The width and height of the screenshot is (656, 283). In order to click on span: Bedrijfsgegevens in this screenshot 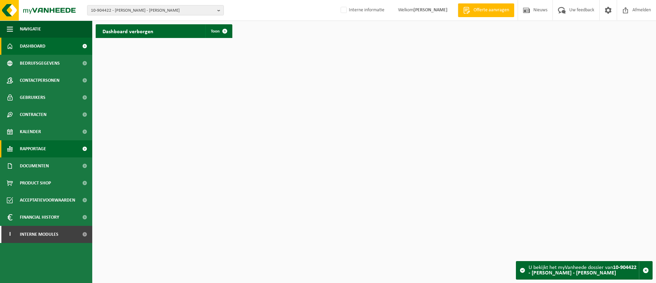, I will do `click(40, 63)`.